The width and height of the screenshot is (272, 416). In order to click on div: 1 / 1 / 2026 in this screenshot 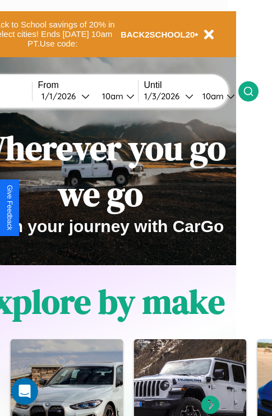, I will do `click(61, 96)`.